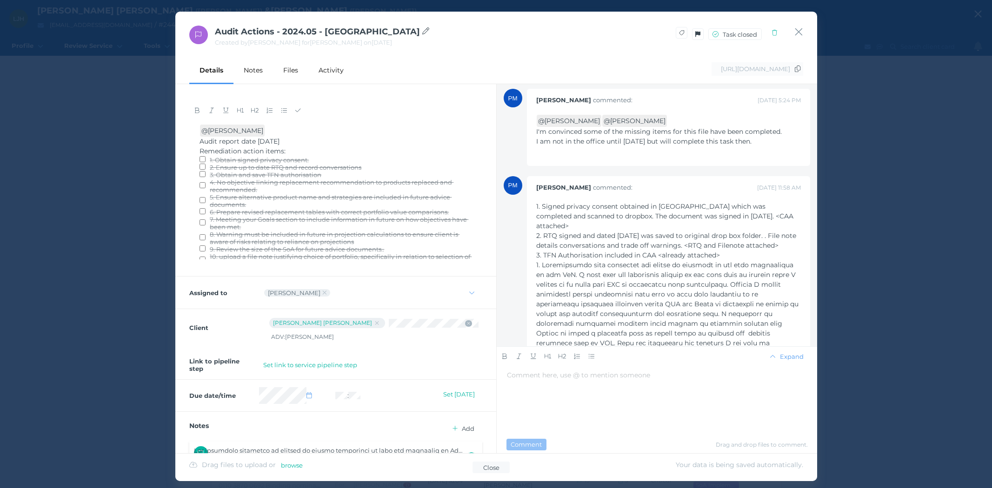 This screenshot has width=992, height=488. What do you see at coordinates (798, 32) in the screenshot?
I see `button: Close` at bounding box center [798, 32].